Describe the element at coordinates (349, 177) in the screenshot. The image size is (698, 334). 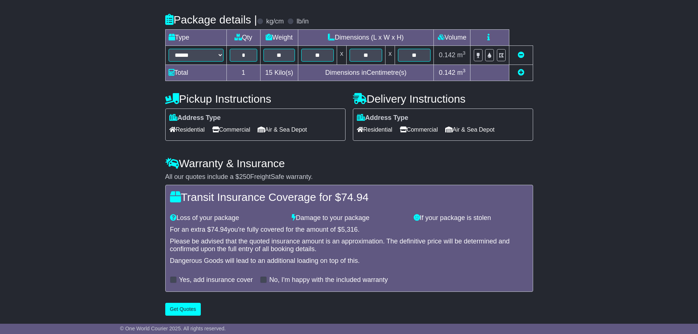
I see `div: All our quotes include a $ FreightSafe warranty.` at that location.